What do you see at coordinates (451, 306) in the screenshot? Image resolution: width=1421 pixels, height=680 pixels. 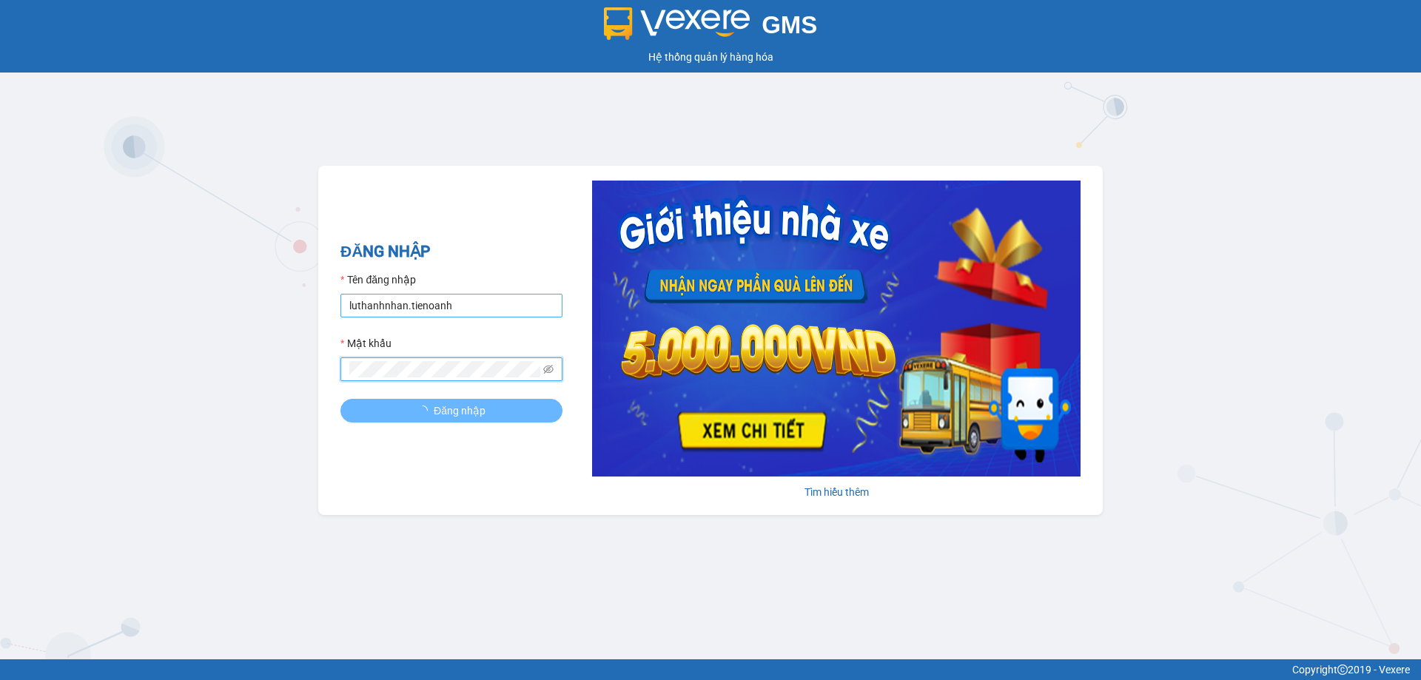 I see `input: Tên đăng nhập` at bounding box center [451, 306].